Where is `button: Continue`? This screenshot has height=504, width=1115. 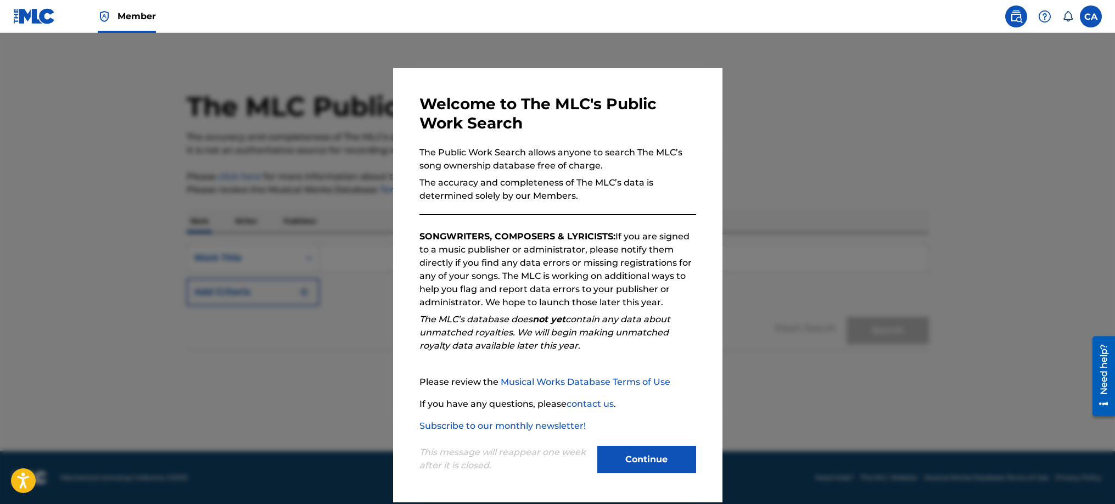 button: Continue is located at coordinates (647, 460).